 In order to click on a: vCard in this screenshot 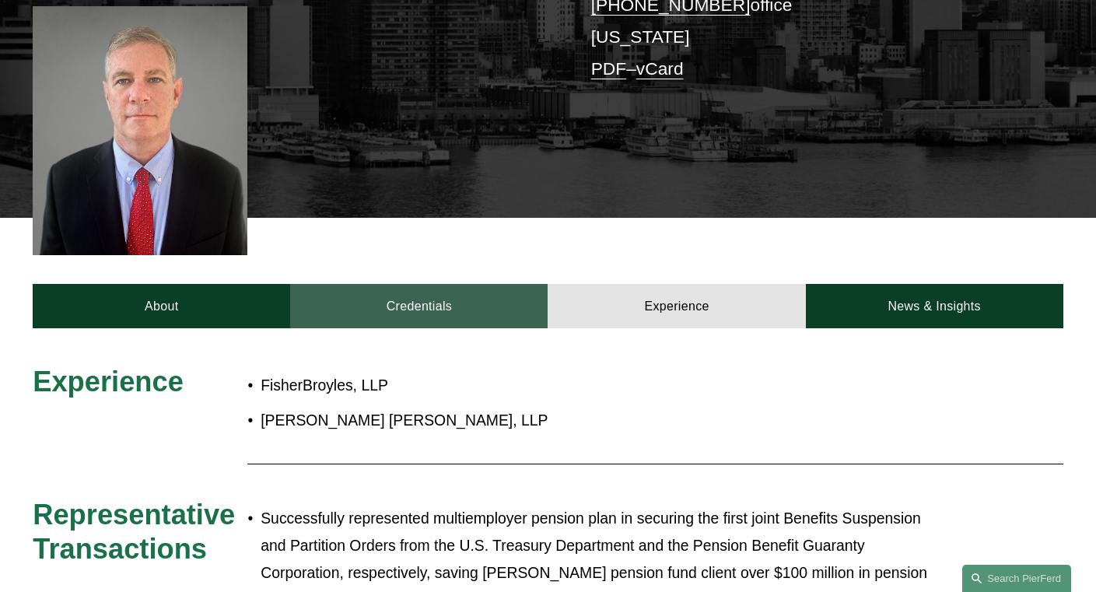, I will do `click(659, 68)`.